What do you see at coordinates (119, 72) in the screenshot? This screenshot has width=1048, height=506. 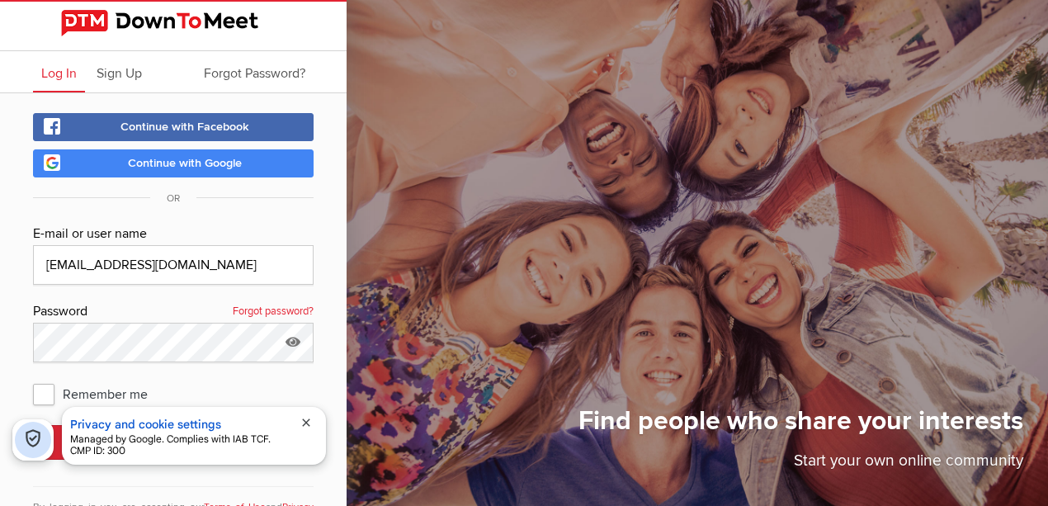 I see `a: Sign Up` at bounding box center [119, 72].